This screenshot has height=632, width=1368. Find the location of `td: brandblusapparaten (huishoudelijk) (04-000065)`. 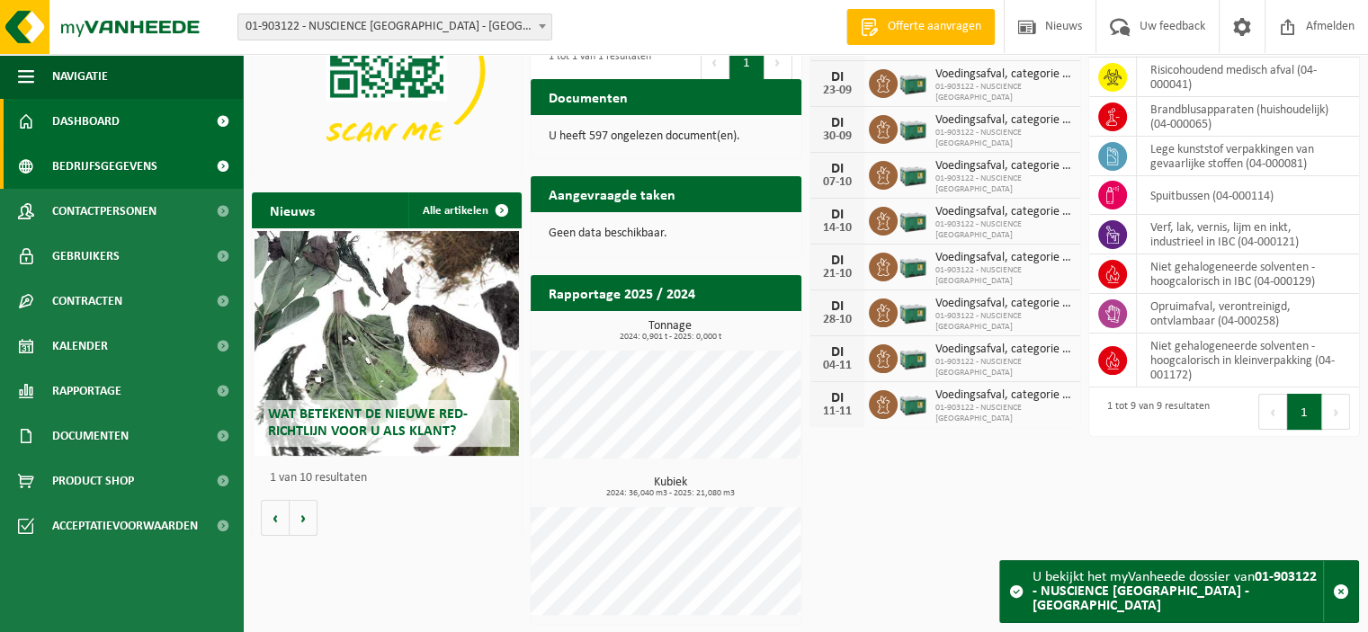

td: brandblusapparaten (huishoudelijk) (04-000065) is located at coordinates (1247, 117).